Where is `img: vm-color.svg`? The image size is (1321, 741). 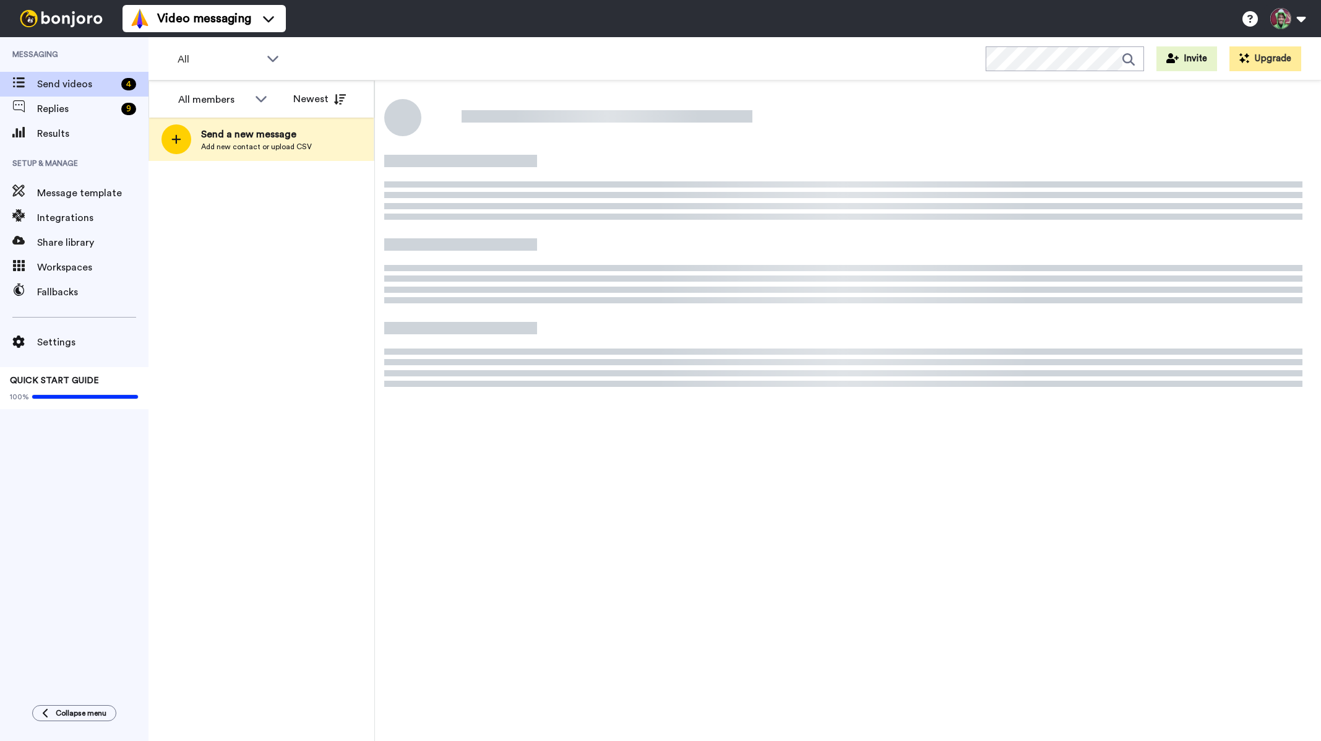
img: vm-color.svg is located at coordinates (140, 19).